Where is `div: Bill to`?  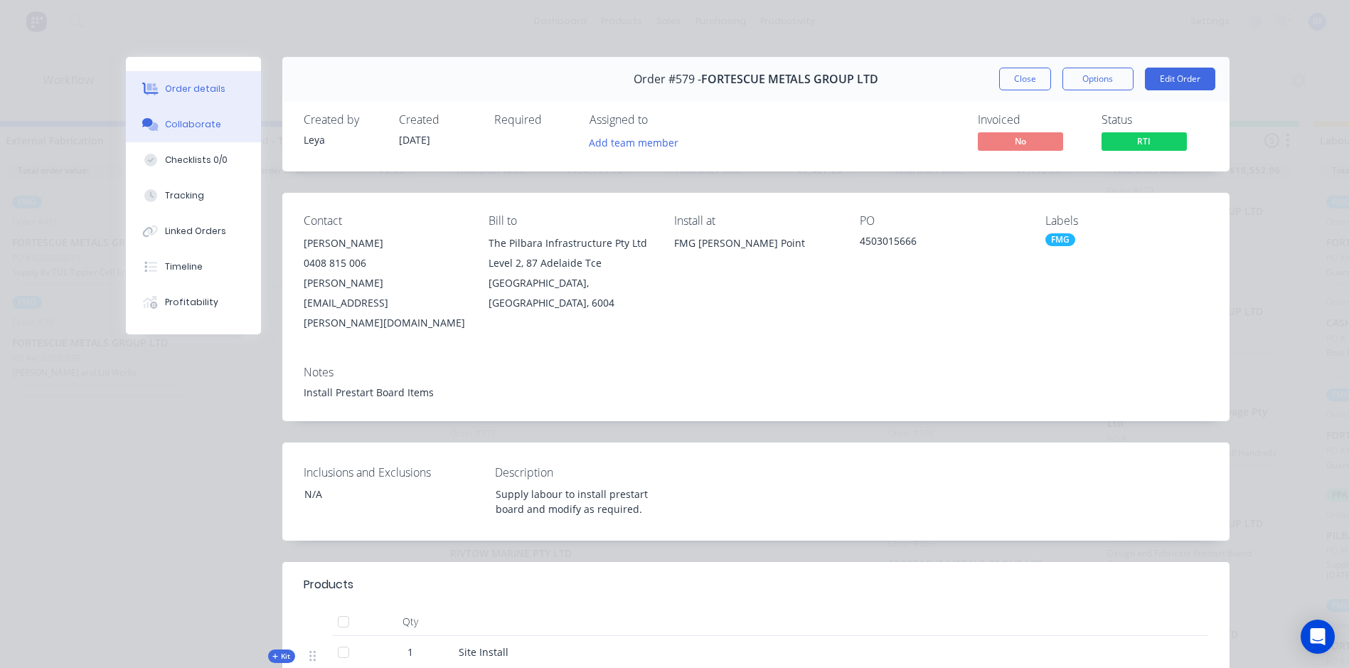
div: Bill to is located at coordinates (569, 220).